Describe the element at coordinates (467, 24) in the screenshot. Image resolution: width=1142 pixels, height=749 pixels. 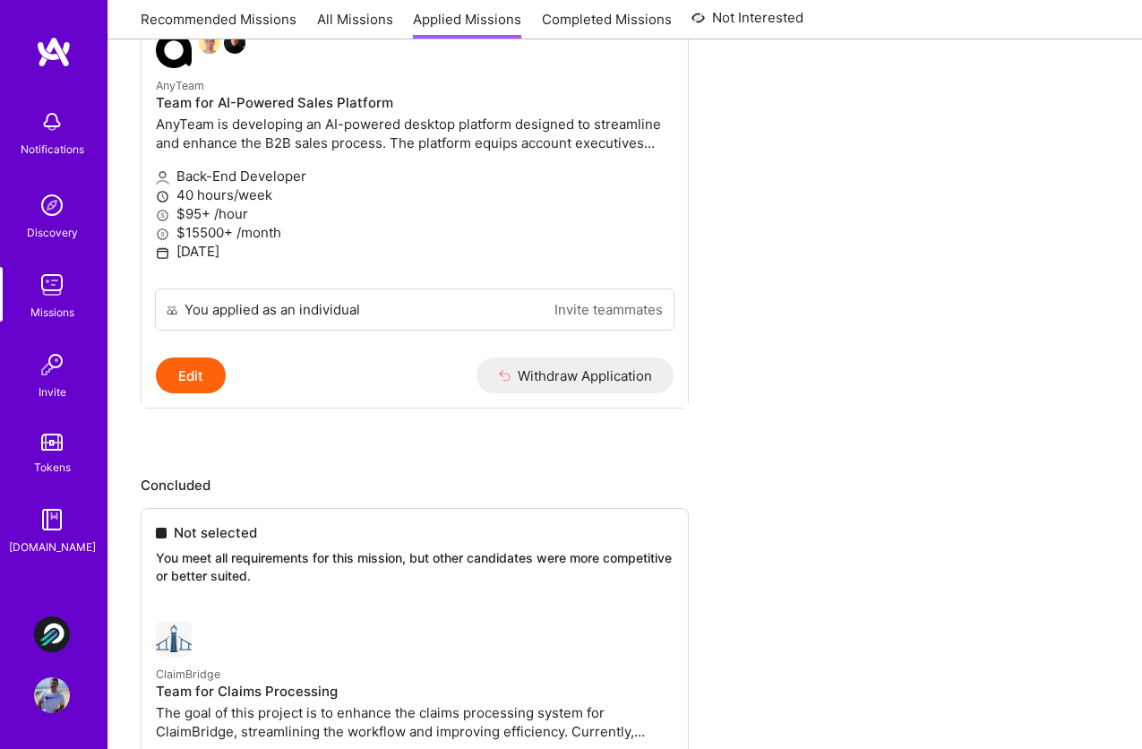
I see `a: Applied Missions` at that location.